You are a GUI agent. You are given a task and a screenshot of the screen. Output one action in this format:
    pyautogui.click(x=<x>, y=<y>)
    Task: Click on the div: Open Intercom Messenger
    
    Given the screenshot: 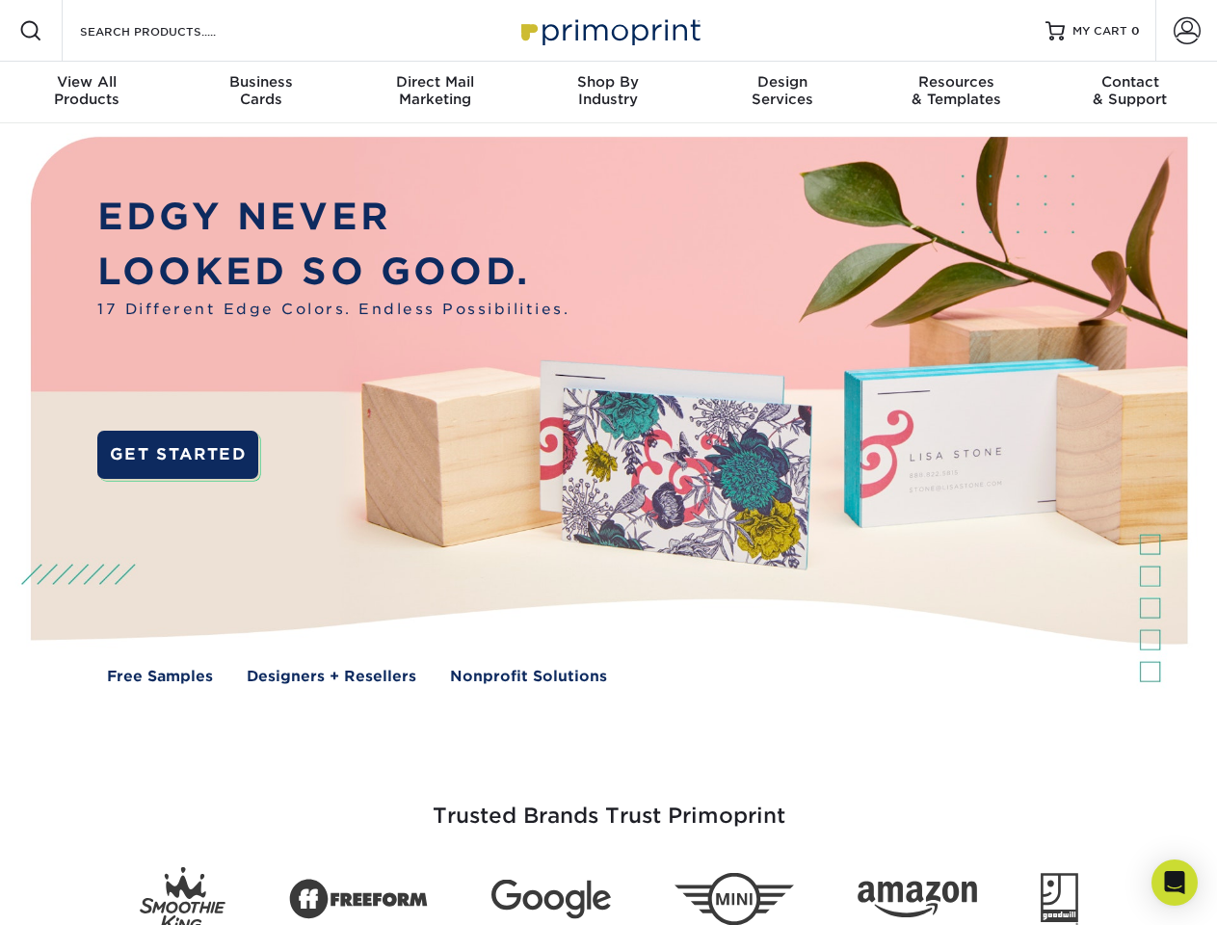 What is the action you would take?
    pyautogui.click(x=1175, y=883)
    